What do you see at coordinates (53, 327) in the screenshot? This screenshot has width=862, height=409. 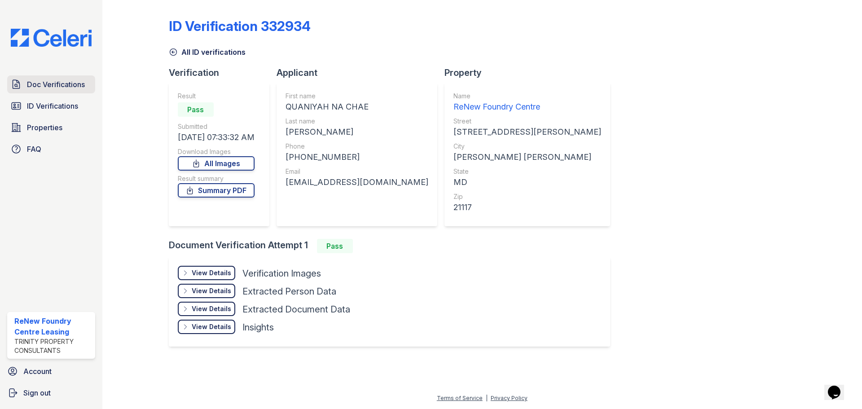 I see `div: ReNew Foundry Centre Leasing` at bounding box center [53, 327].